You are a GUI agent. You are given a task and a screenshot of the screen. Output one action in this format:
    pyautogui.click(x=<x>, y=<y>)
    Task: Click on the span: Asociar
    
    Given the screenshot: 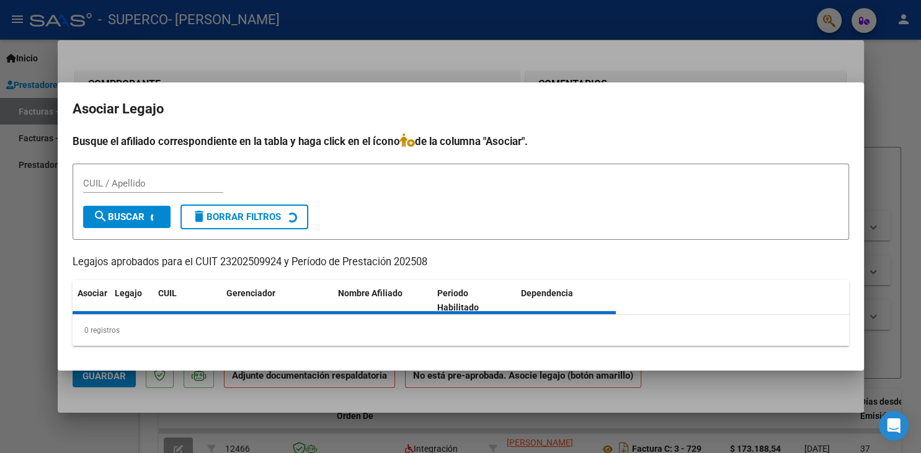 What is the action you would take?
    pyautogui.click(x=92, y=293)
    